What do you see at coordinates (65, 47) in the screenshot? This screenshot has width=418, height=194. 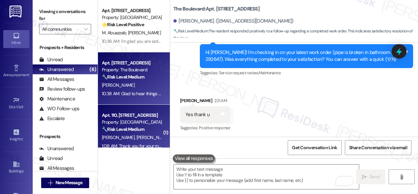 I see `div: Prospects + Residents` at bounding box center [65, 47].